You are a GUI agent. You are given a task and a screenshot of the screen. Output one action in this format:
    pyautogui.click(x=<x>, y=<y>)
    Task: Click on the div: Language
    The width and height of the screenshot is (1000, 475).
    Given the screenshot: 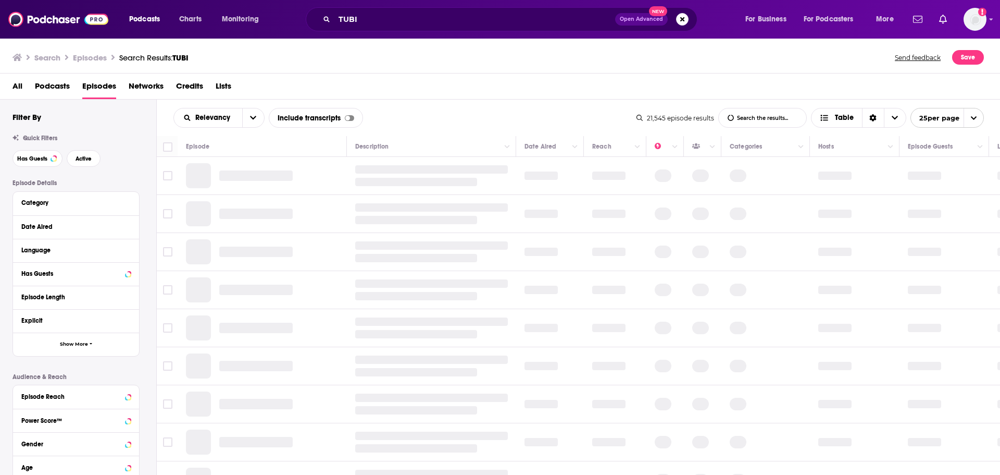 What is the action you would take?
    pyautogui.click(x=72, y=250)
    